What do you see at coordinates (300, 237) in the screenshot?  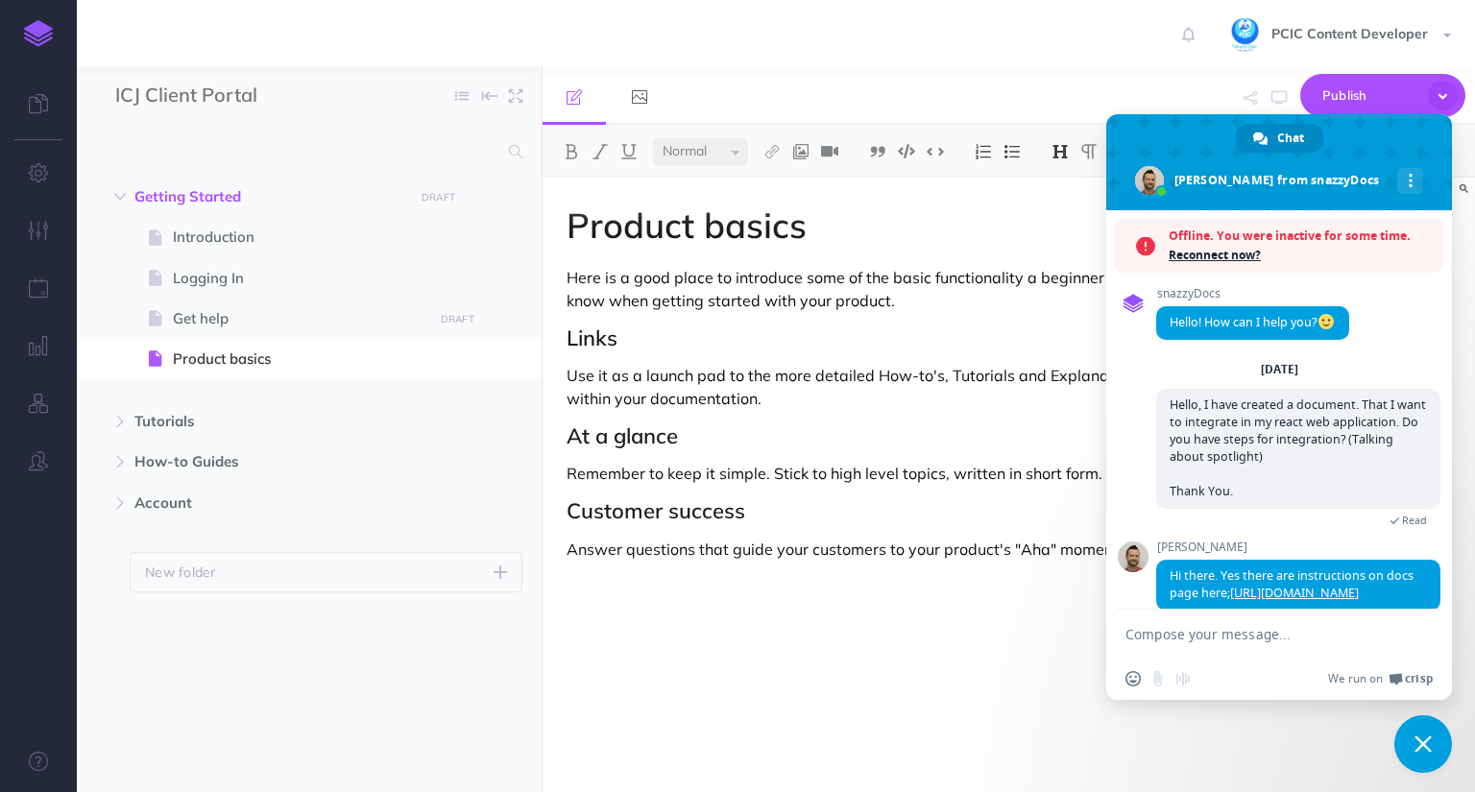 I see `span: Introduction` at bounding box center [300, 237].